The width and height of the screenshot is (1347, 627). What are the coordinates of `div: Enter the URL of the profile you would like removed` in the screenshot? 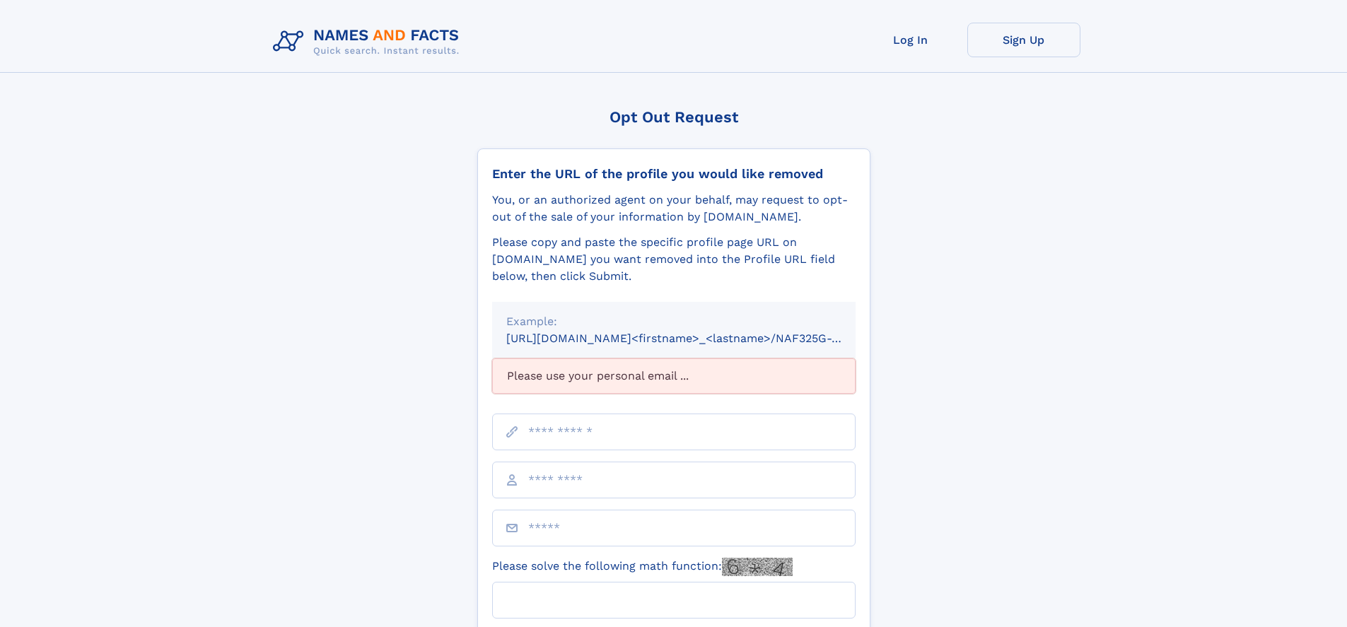 It's located at (674, 174).